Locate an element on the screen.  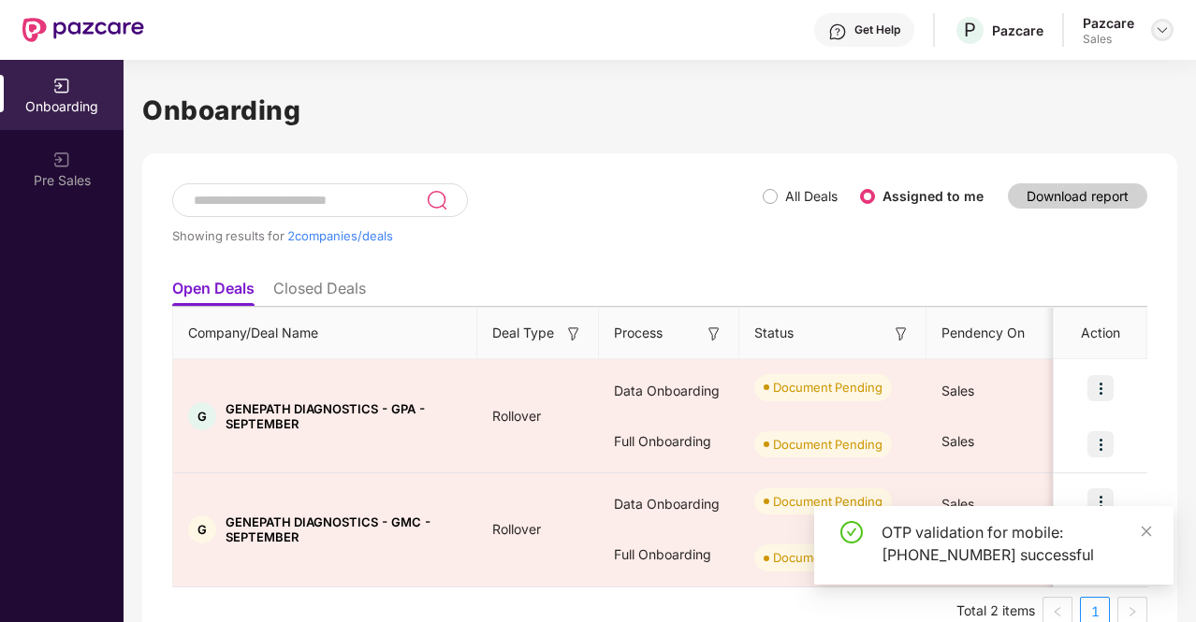
span: 2 companies/deals is located at coordinates (340, 236).